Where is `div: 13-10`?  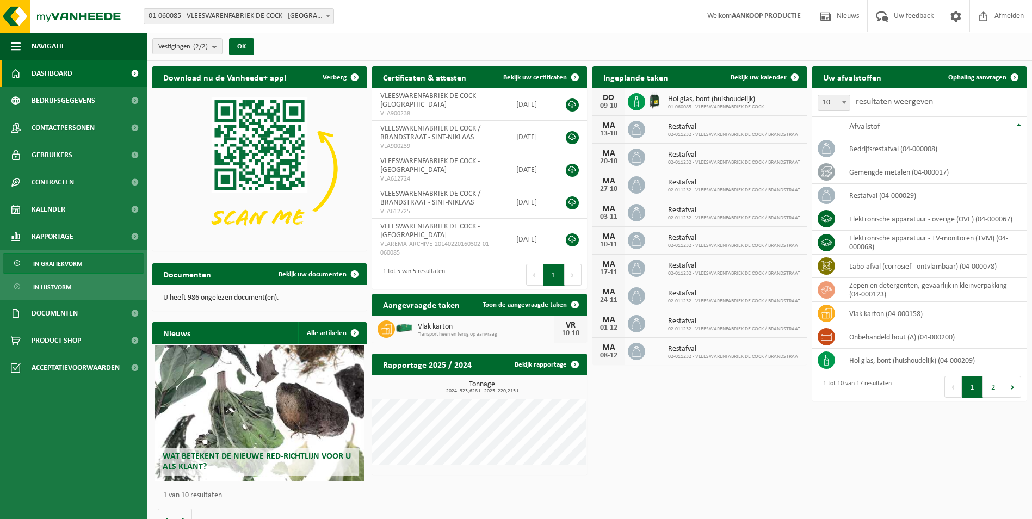 div: 13-10 is located at coordinates (609, 134).